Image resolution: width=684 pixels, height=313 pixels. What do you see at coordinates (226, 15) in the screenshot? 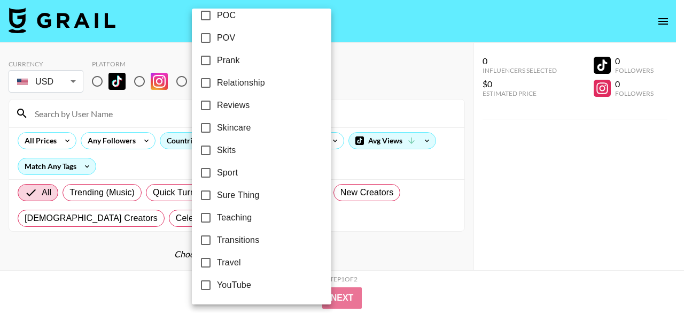
I see `span: POC` at bounding box center [226, 15].